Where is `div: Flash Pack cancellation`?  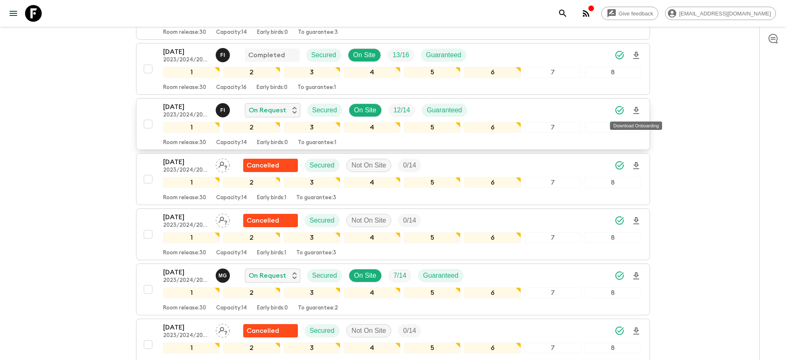
div: Flash Pack cancellation is located at coordinates (270, 330).